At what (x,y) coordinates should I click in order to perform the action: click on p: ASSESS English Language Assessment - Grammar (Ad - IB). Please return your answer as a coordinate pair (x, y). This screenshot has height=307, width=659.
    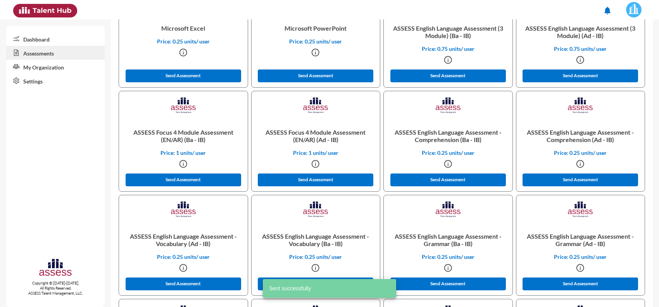
    Looking at the image, I should click on (580, 239).